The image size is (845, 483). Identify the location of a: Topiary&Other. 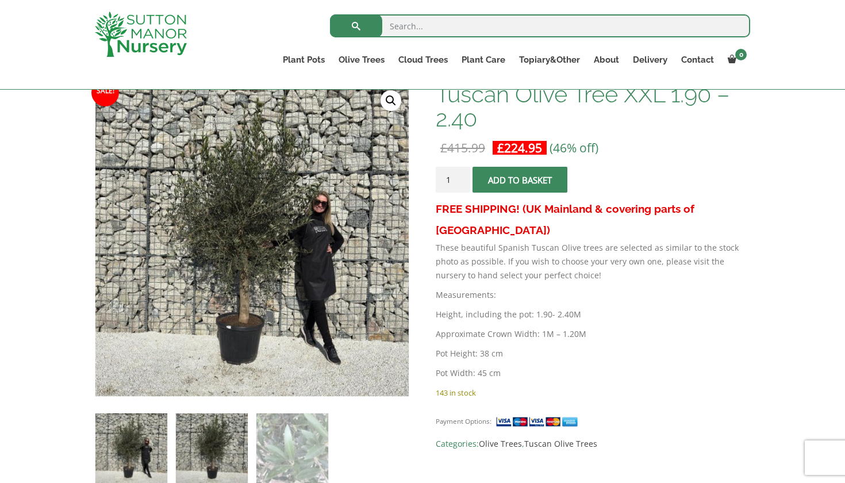
(550, 60).